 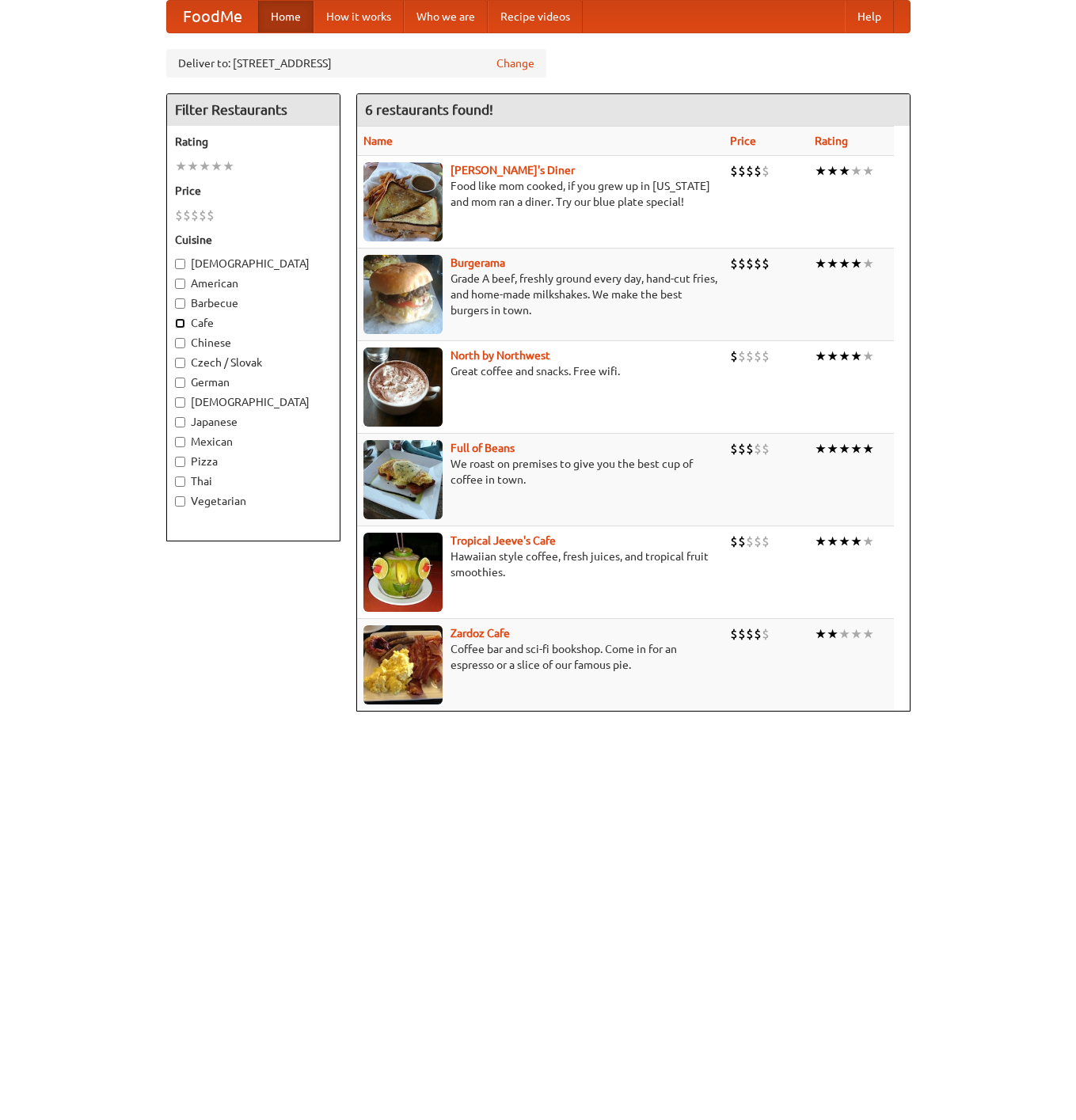 I want to click on input: Chinese, so click(x=180, y=343).